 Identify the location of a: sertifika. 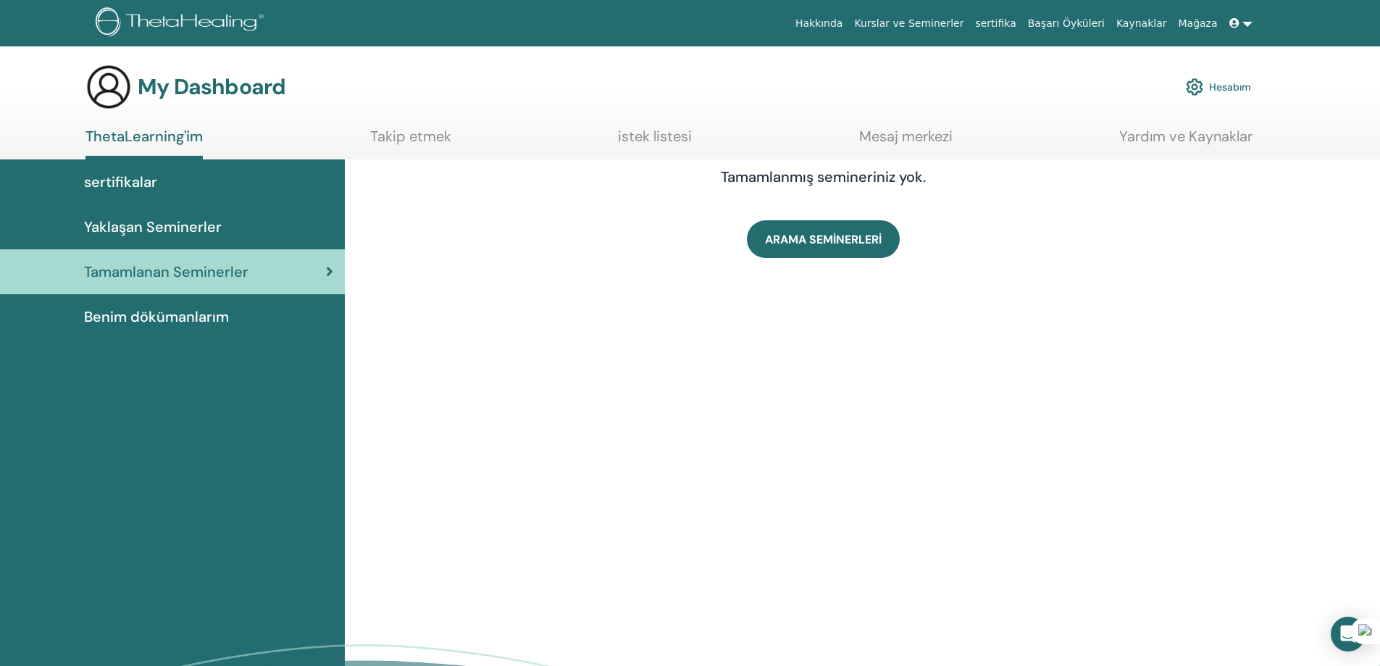
(995, 23).